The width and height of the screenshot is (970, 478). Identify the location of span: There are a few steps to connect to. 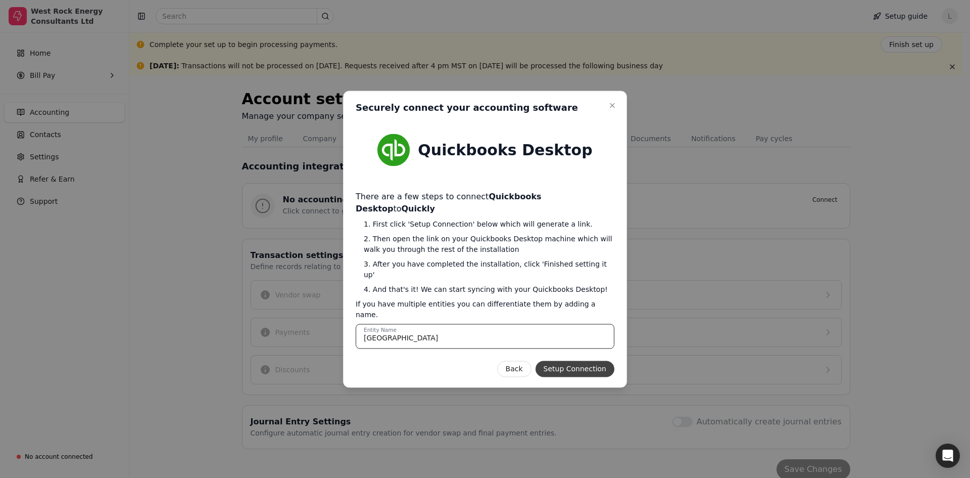
(485, 202).